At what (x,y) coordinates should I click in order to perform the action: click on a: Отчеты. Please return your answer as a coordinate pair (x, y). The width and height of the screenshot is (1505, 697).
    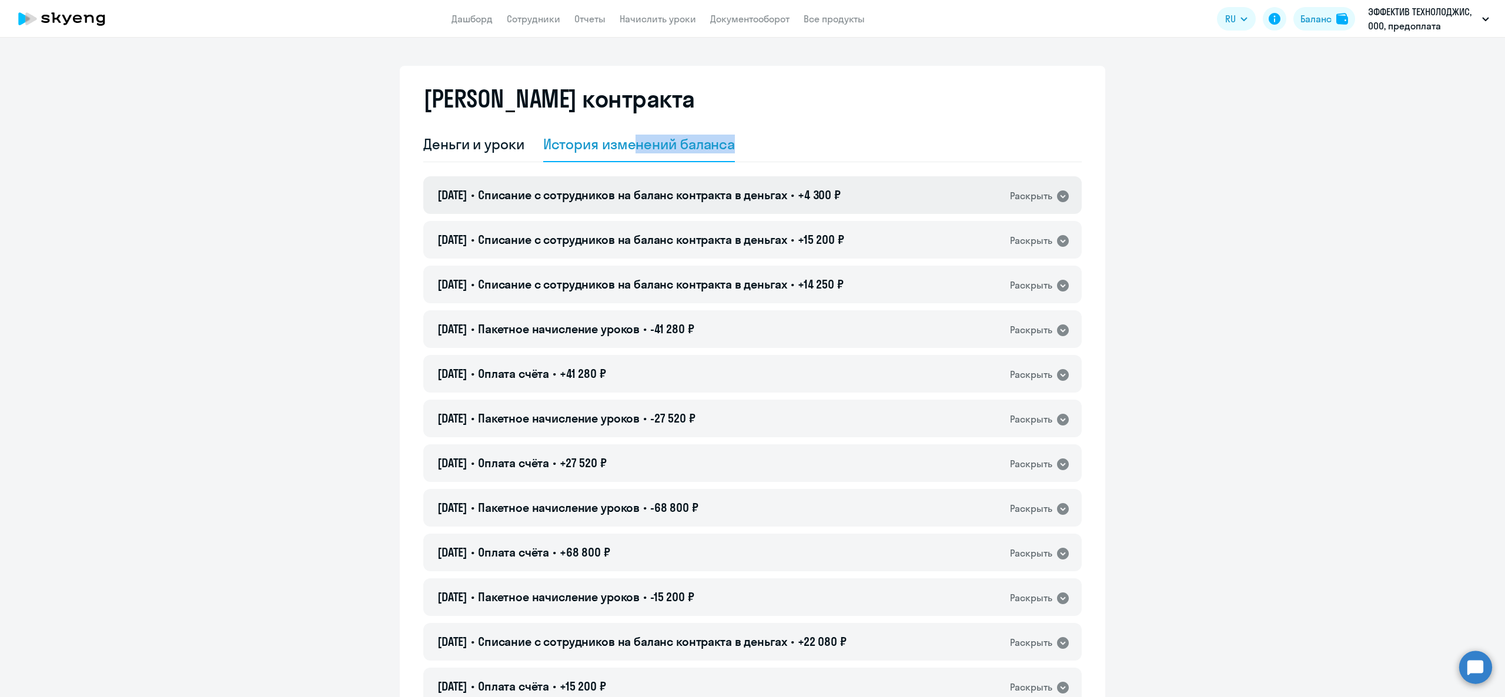
    Looking at the image, I should click on (590, 19).